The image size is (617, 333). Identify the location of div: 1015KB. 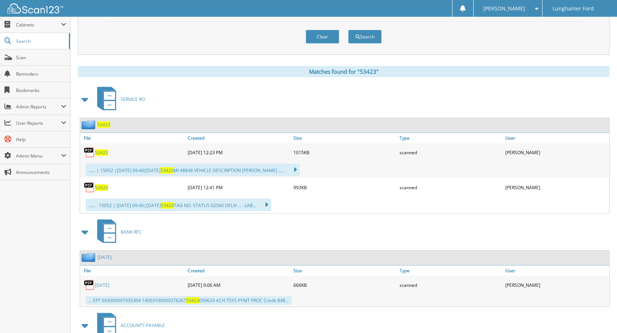
(344, 152).